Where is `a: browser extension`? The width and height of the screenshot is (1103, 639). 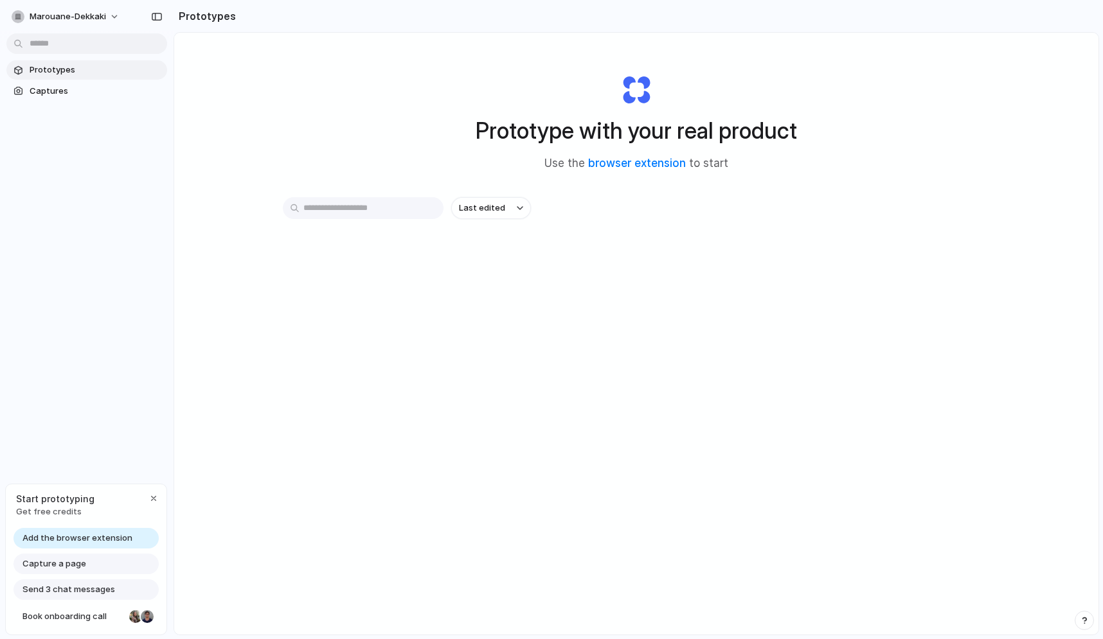
a: browser extension is located at coordinates (637, 163).